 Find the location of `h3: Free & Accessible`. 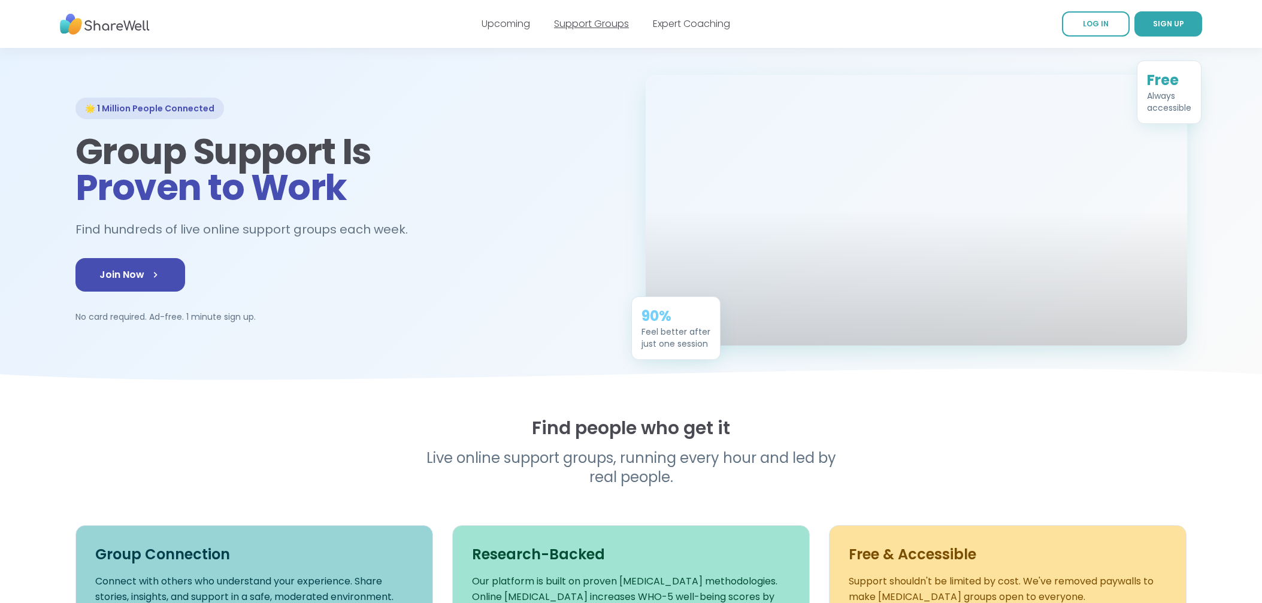

h3: Free & Accessible is located at coordinates (1007, 555).